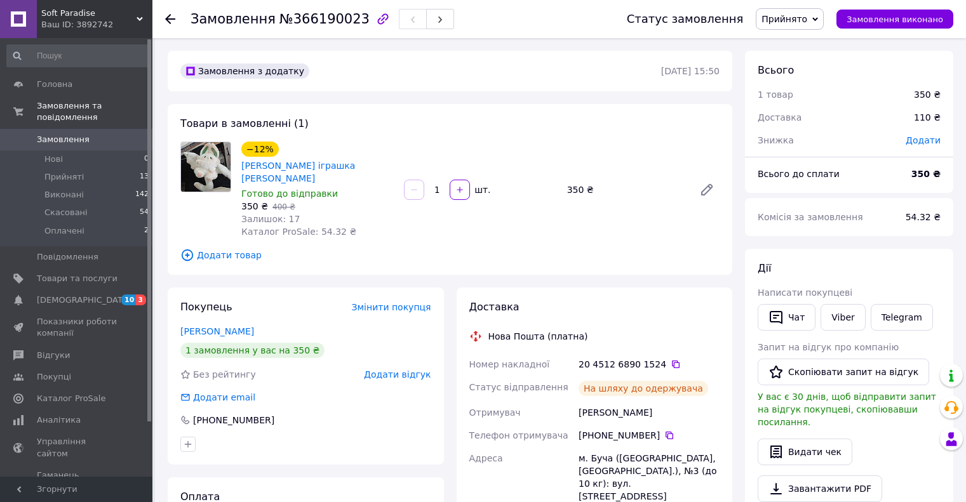 Image resolution: width=966 pixels, height=502 pixels. Describe the element at coordinates (71, 399) in the screenshot. I see `span: Каталог ProSale` at that location.